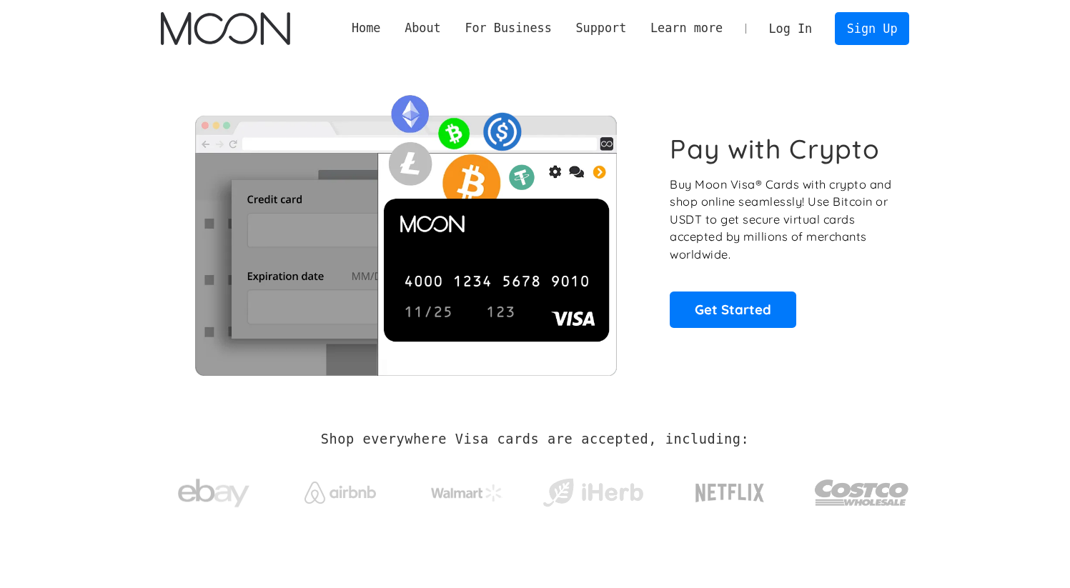 This screenshot has height=588, width=1070. I want to click on p: Buy Moon Visa® Cards with crypto and shop online seamlessly! Use Bitcoin or USDT to get secure vi..., so click(781, 219).